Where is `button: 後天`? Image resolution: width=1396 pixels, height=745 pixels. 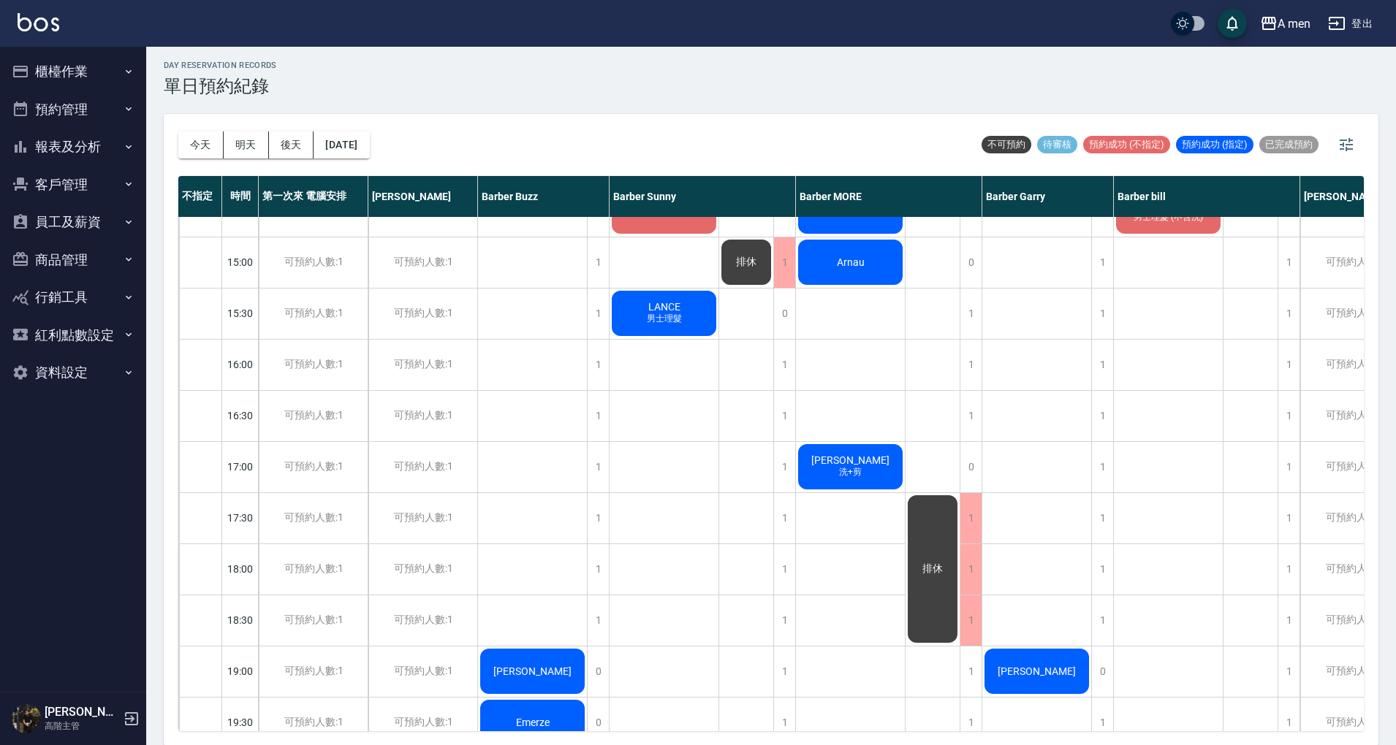 button: 後天 is located at coordinates (292, 145).